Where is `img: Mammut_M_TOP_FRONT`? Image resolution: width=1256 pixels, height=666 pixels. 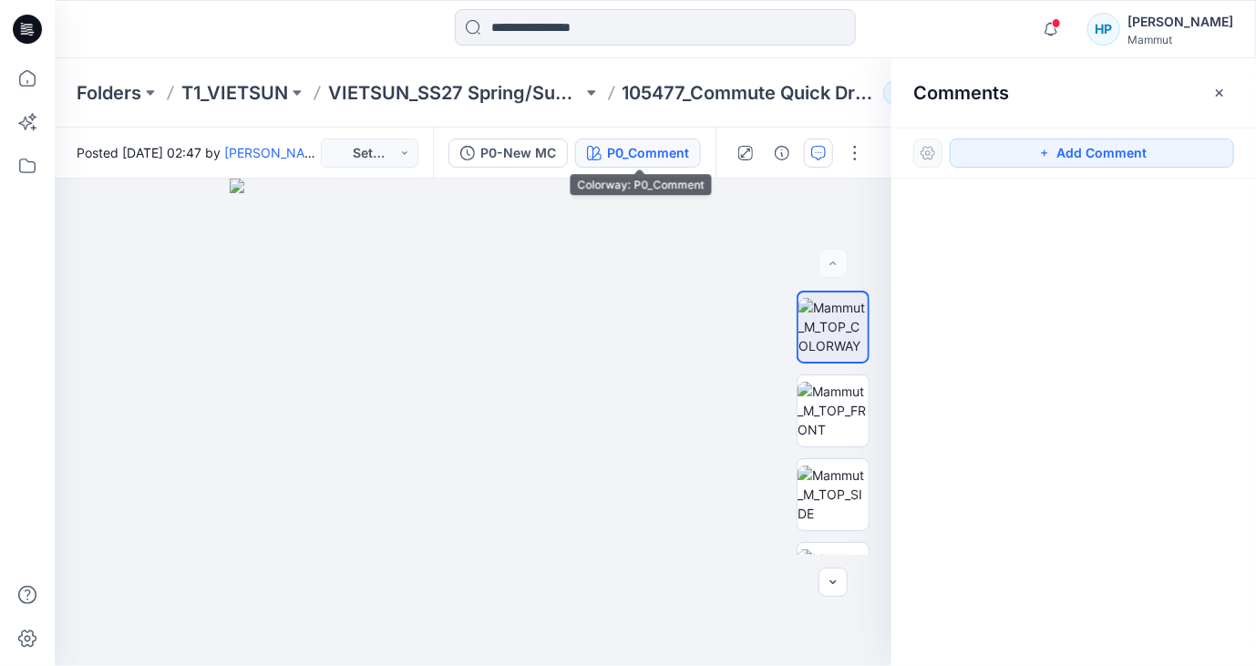 img: Mammut_M_TOP_FRONT is located at coordinates (833, 410).